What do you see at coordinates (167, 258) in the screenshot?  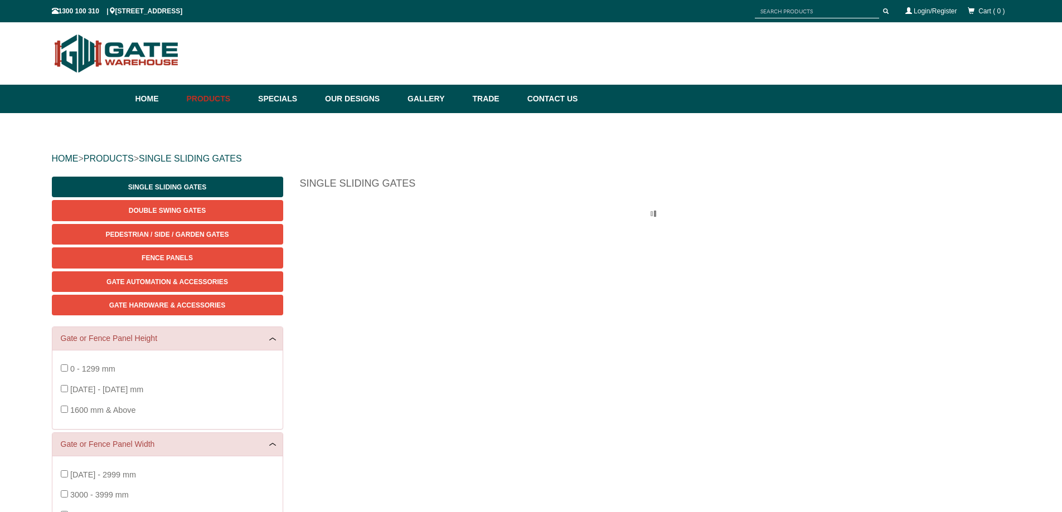 I see `a: Fence Panels` at bounding box center [167, 258].